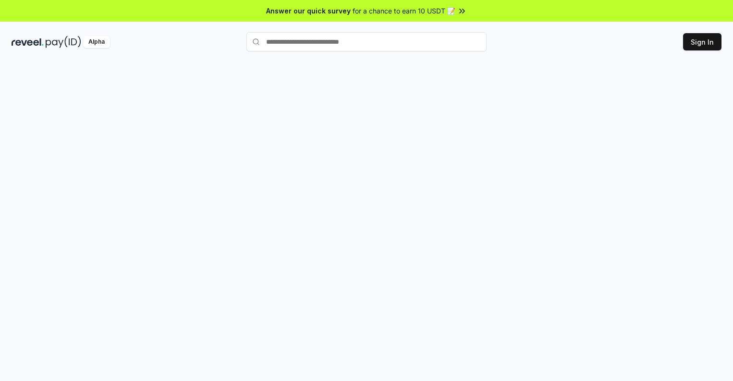 This screenshot has height=381, width=733. What do you see at coordinates (63, 42) in the screenshot?
I see `img: pay_id` at bounding box center [63, 42].